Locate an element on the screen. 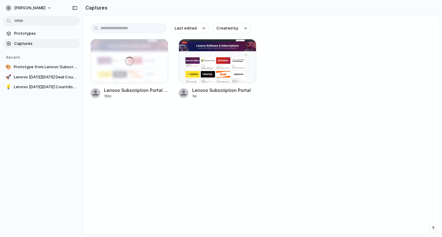  div: 1w is located at coordinates (224, 96).